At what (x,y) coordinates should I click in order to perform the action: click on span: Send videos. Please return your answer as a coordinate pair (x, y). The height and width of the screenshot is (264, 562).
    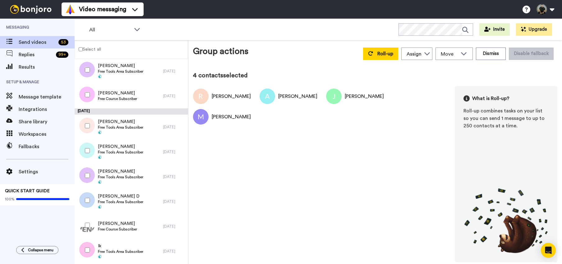
    Looking at the image, I should click on (37, 42).